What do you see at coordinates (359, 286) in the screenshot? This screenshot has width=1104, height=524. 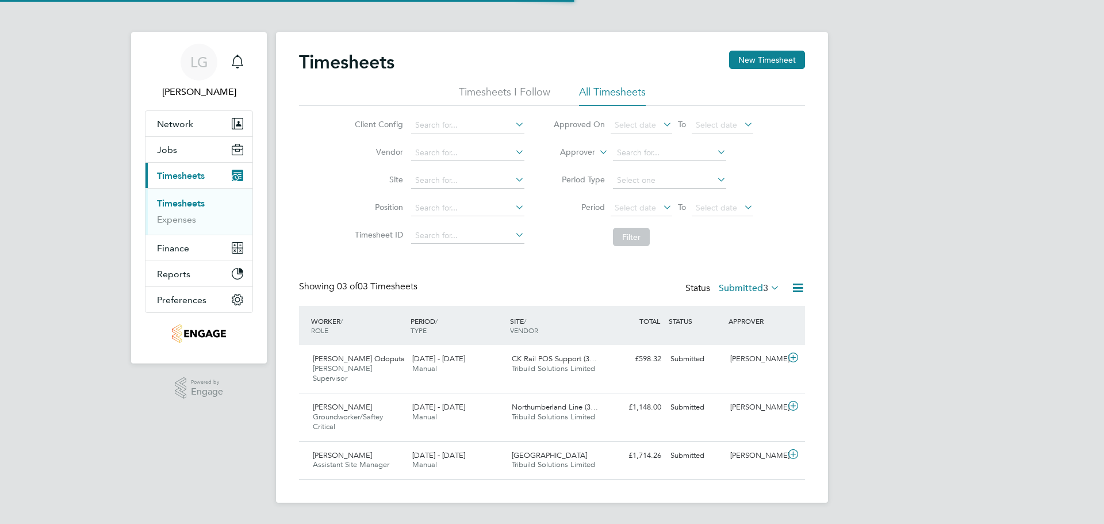 I see `div: Showing` at bounding box center [359, 286].